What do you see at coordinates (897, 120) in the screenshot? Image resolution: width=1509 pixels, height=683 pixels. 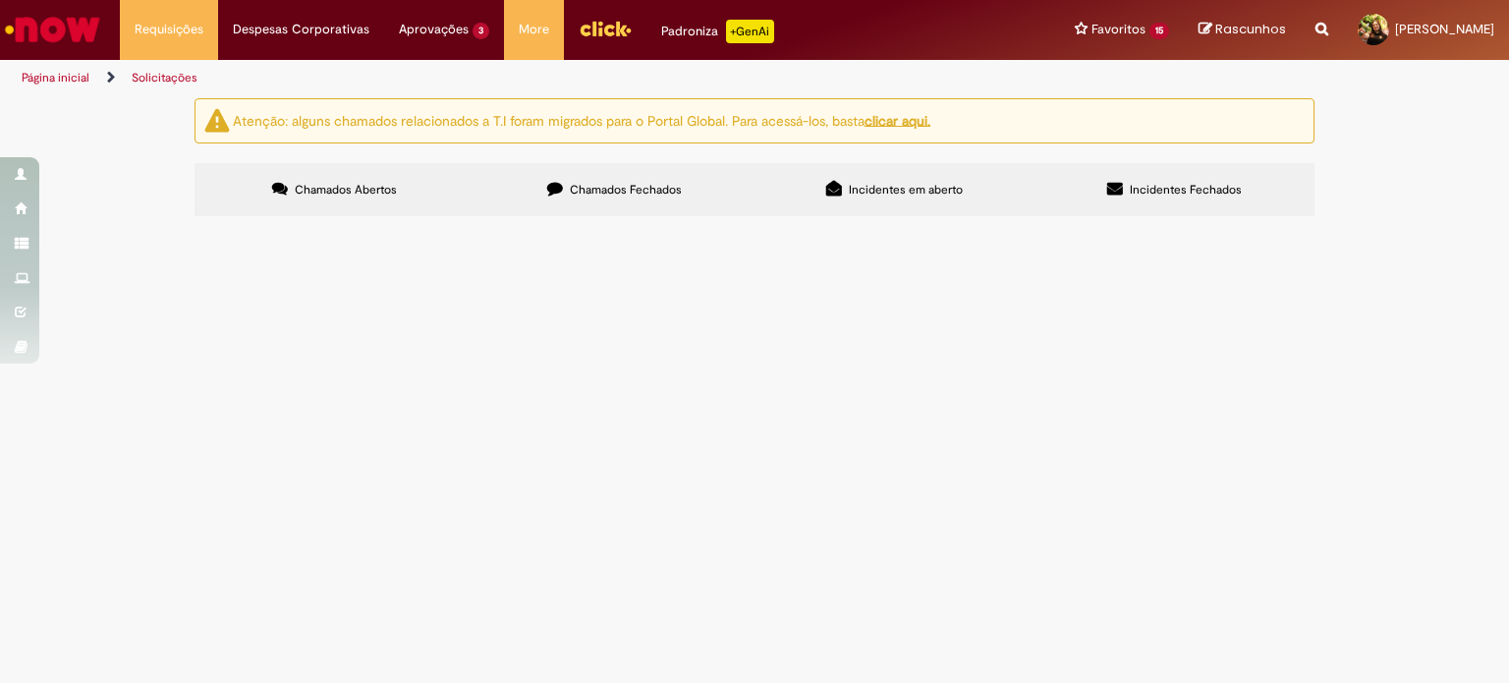 I see `u: clicar aqui.` at bounding box center [897, 120].